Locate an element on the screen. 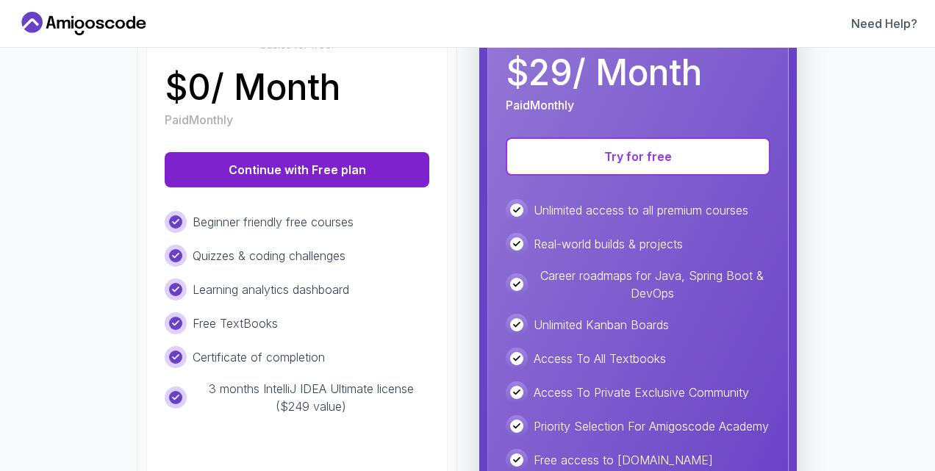 The image size is (935, 471). p: Career roadmaps for Java, Spring Boot & DevOps is located at coordinates (652, 285).